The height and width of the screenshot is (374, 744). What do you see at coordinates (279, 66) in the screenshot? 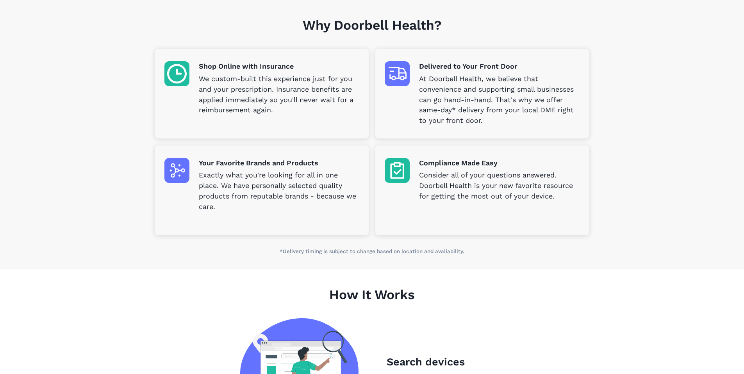
I see `p: Shop Online with Insurance` at bounding box center [279, 66].